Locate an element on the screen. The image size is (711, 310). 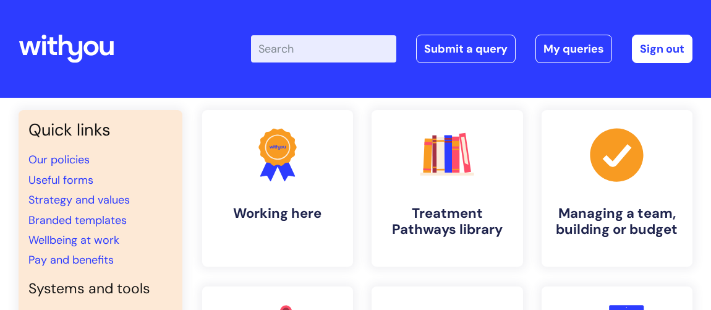
h4: Working here is located at coordinates (278, 213).